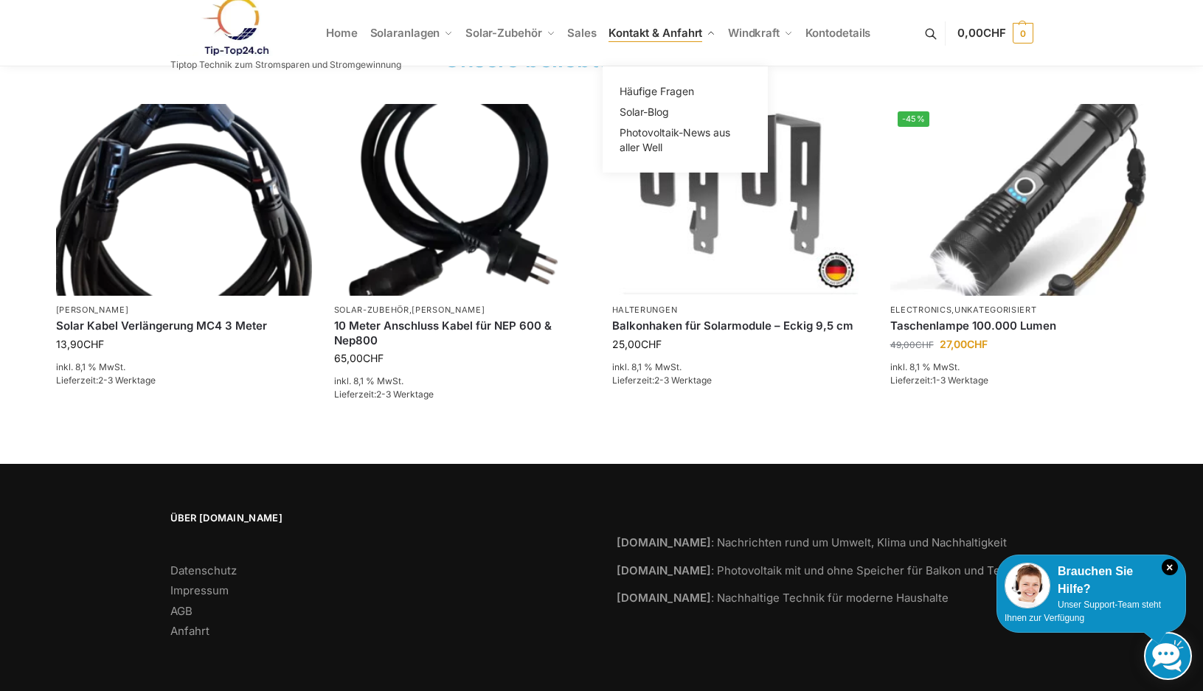 This screenshot has height=691, width=1203. I want to click on a: Häufige Fragen, so click(685, 91).